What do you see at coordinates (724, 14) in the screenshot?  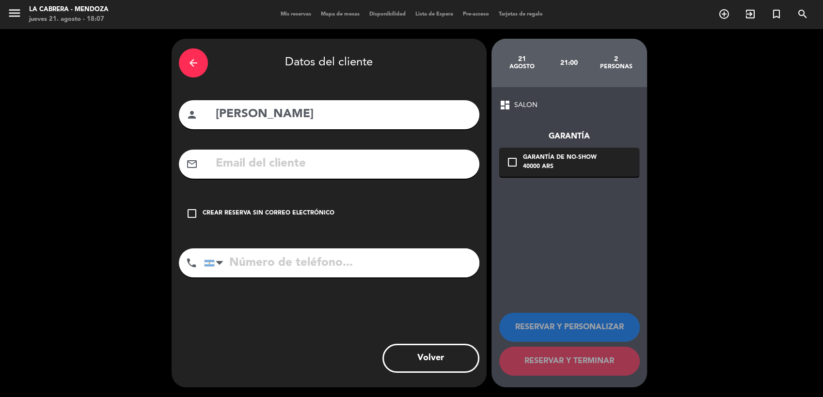 I see `i: add_circle_outline` at bounding box center [724, 14].